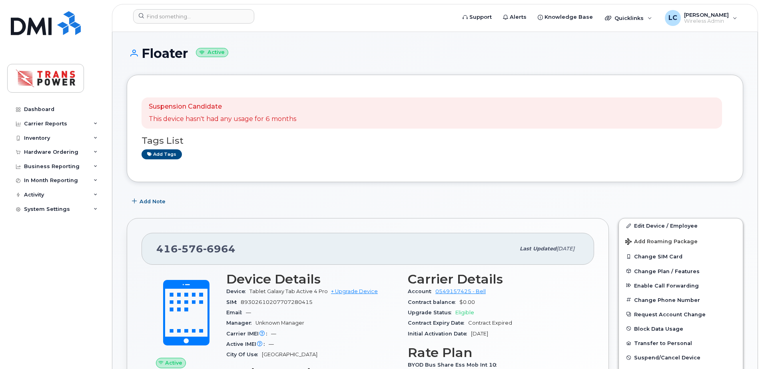  I want to click on button: Change SIM Card, so click(681, 257).